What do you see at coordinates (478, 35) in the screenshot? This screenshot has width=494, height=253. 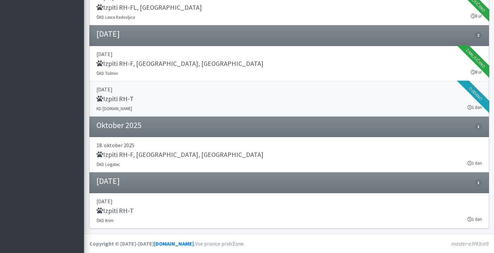 I see `span: 2` at bounding box center [478, 35].